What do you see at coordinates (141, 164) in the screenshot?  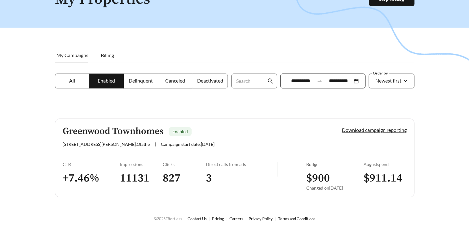 I see `div: Impressions` at bounding box center [141, 164].